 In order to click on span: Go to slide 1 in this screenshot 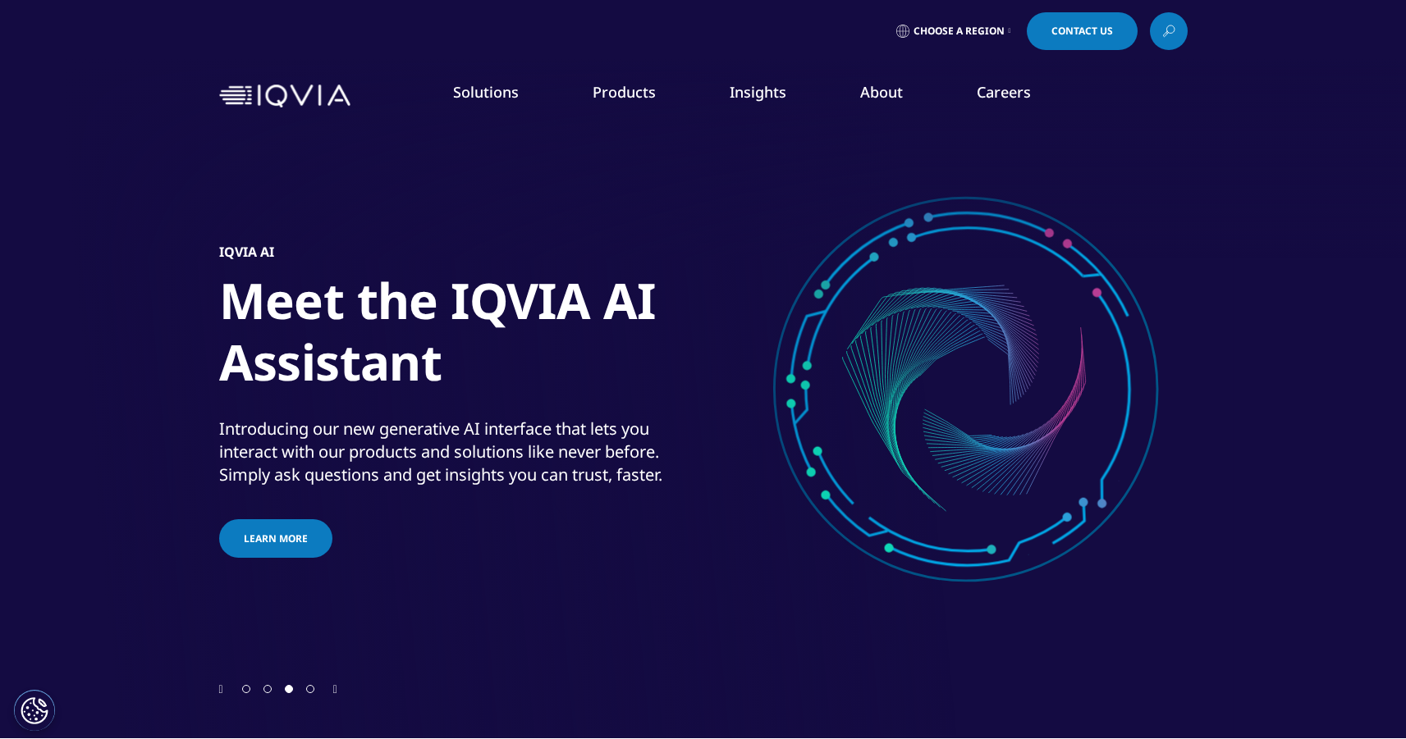, I will do `click(246, 689)`.